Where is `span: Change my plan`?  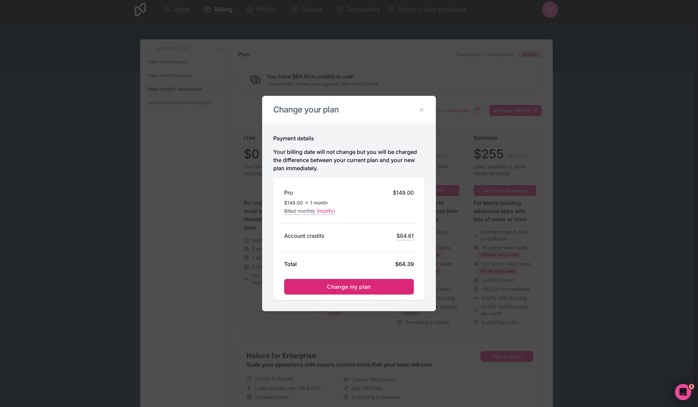 span: Change my plan is located at coordinates (349, 286).